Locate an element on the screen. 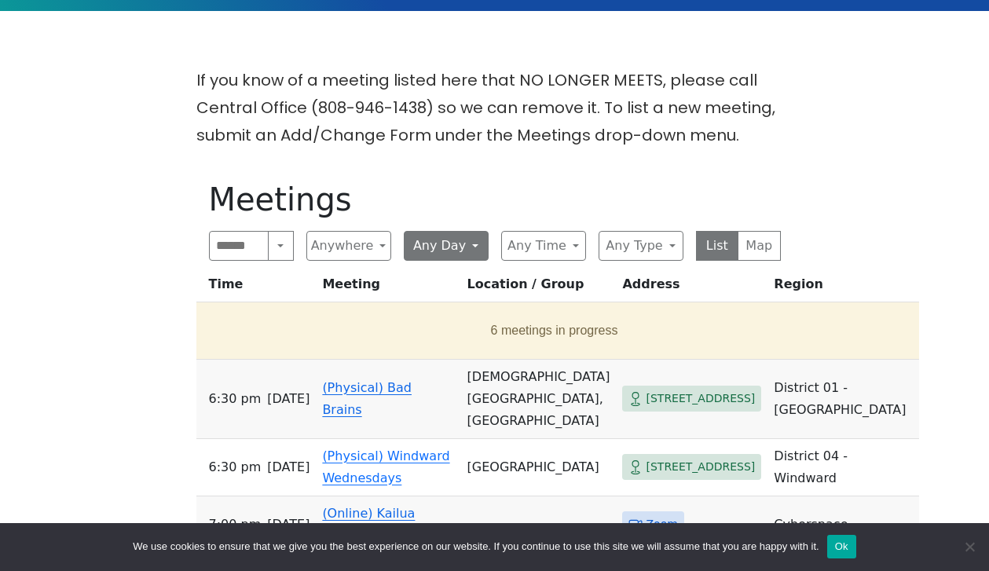 This screenshot has height=571, width=989. button: Any Day is located at coordinates (446, 246).